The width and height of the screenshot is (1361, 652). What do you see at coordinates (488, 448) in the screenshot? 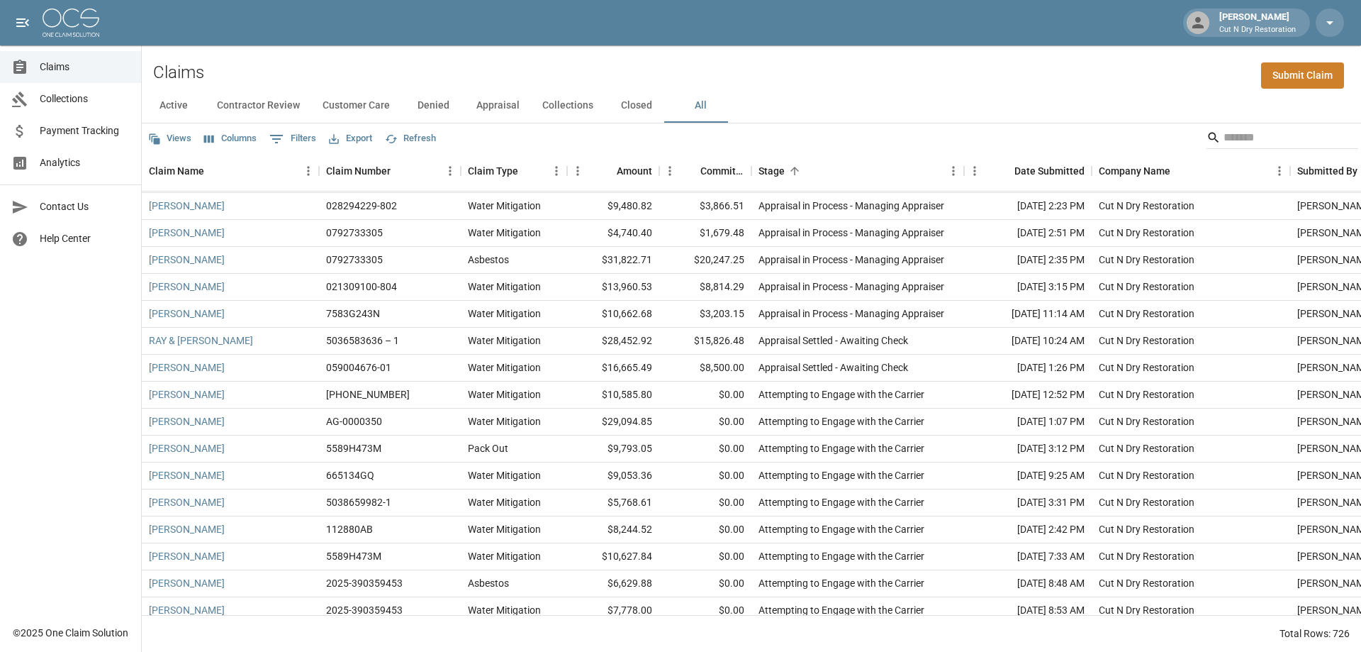
I see `div: Pack Out` at bounding box center [488, 448].